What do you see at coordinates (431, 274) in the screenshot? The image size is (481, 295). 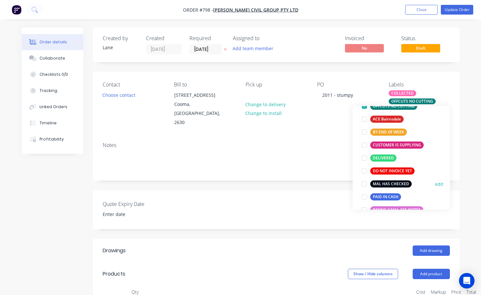 I see `button: Add product` at bounding box center [431, 274].